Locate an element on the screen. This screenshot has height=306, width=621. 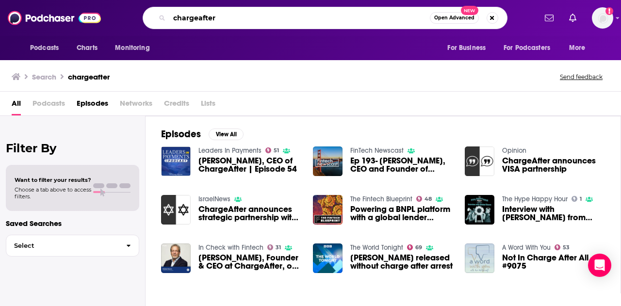
span: ChargeAfter announces VISA partnership is located at coordinates (553, 165).